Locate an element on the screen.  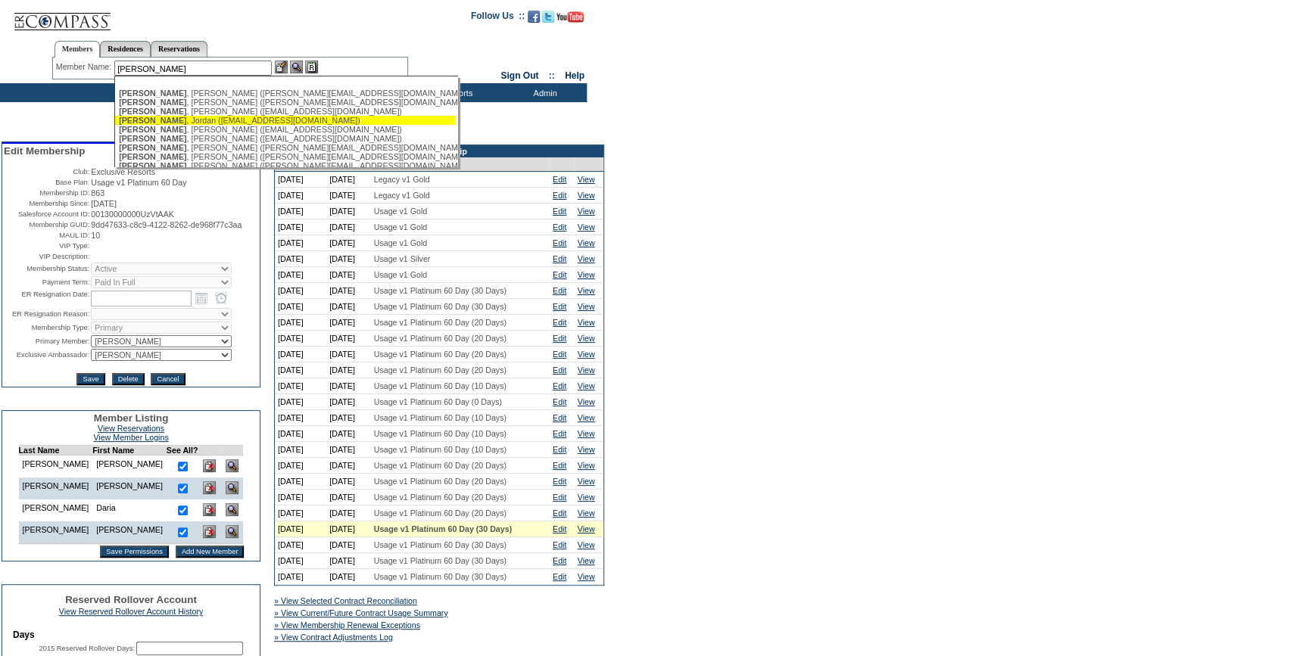
input: Add New Member is located at coordinates (210, 552).